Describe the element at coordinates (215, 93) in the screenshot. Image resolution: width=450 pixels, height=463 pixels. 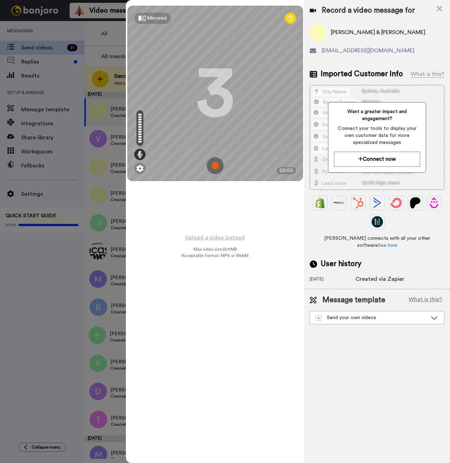
I see `div: 3` at that location.